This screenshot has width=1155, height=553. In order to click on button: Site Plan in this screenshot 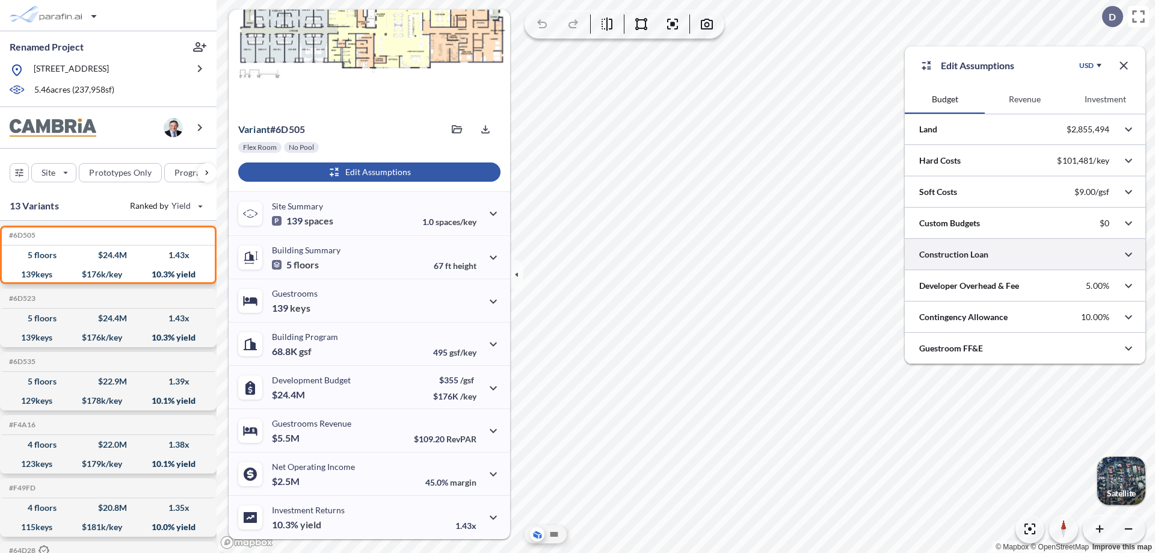, I will do `click(554, 534)`.